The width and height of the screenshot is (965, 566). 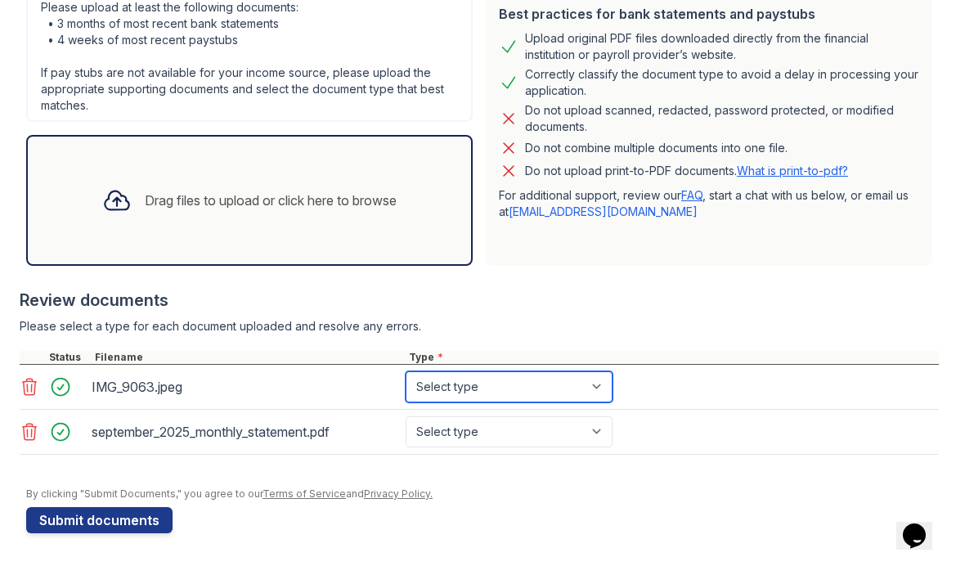 I want to click on div: Review documents, so click(x=479, y=300).